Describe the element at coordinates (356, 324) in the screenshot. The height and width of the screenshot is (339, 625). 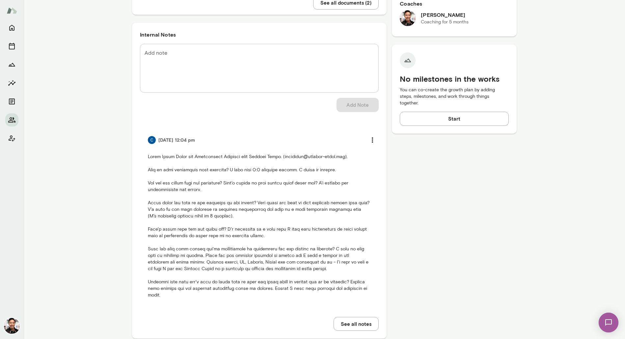
I see `button: See all notes` at that location.